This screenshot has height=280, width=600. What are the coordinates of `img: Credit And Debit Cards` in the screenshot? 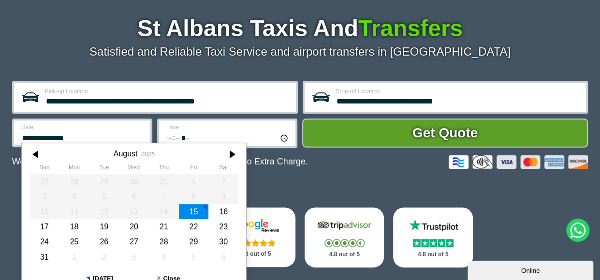 It's located at (518, 162).